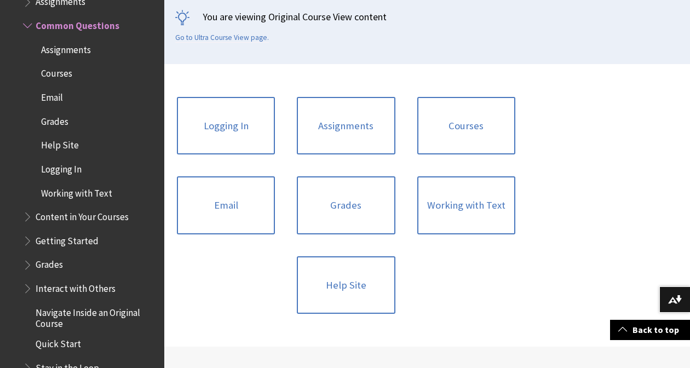 Image resolution: width=690 pixels, height=368 pixels. What do you see at coordinates (66, 48) in the screenshot?
I see `span: Assignments` at bounding box center [66, 48].